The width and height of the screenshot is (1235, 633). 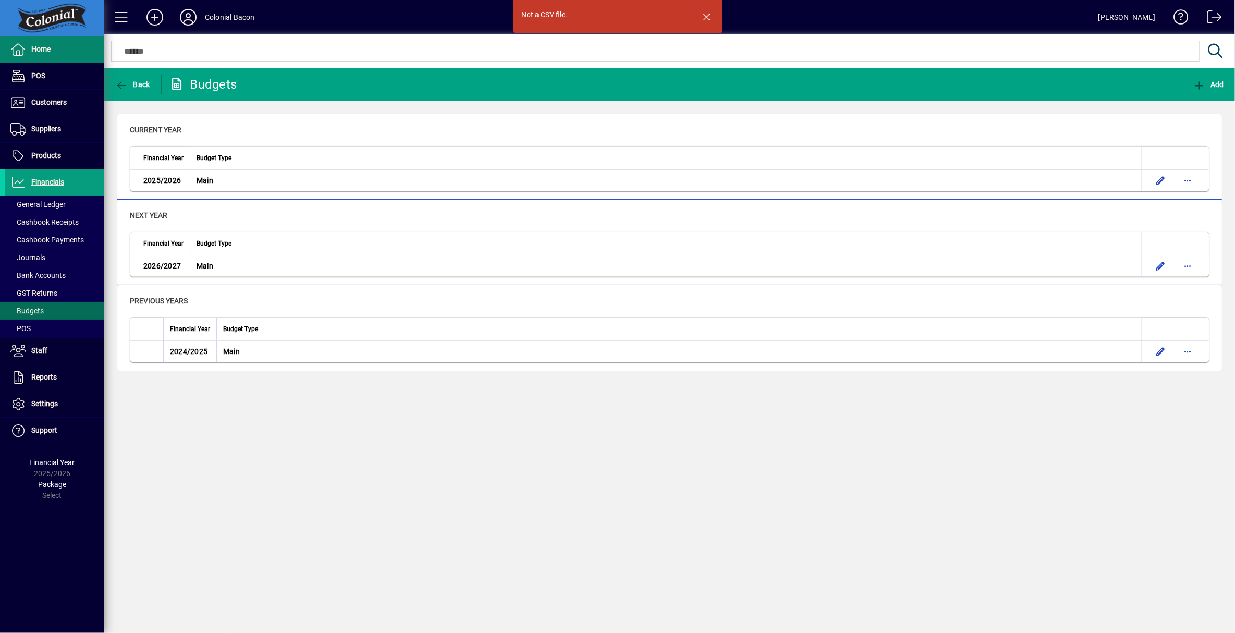 I want to click on span: Next Year, so click(x=149, y=215).